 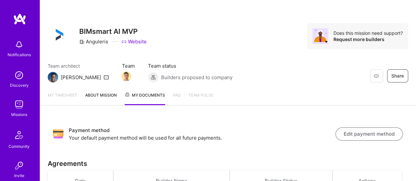 I want to click on span: Team status, so click(x=190, y=66).